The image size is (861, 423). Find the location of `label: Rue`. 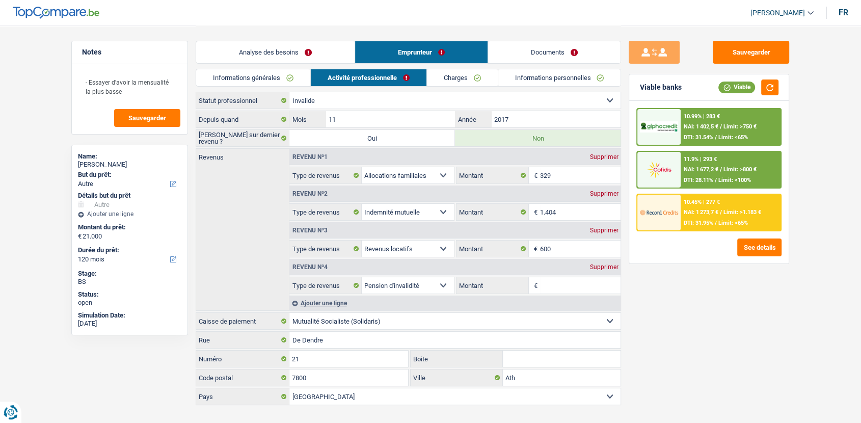

label: Rue is located at coordinates (243, 340).